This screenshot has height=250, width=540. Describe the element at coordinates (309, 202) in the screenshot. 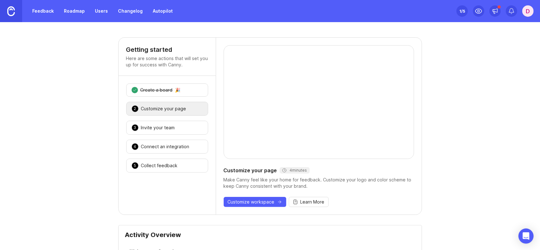

I see `button: Learn More` at that location.